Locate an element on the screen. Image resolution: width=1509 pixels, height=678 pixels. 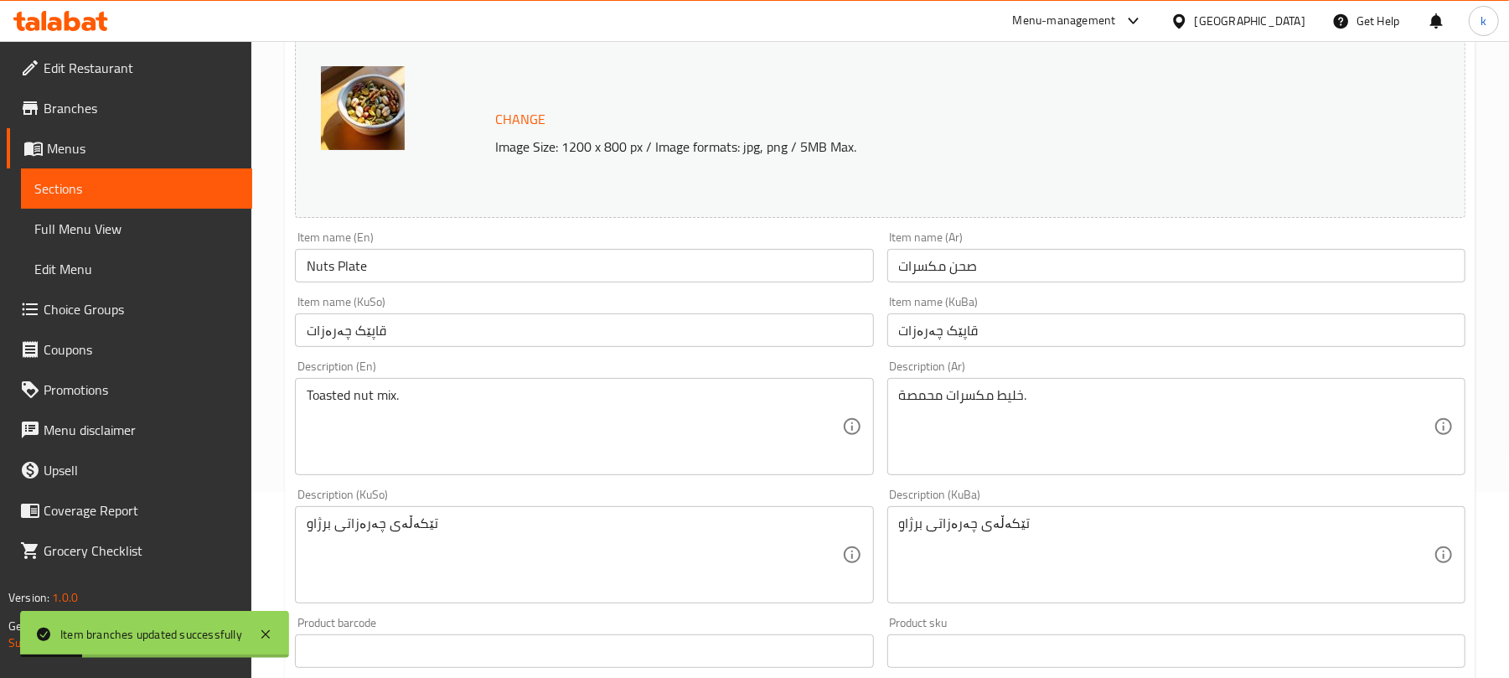
input: Enter name En is located at coordinates (584, 266).